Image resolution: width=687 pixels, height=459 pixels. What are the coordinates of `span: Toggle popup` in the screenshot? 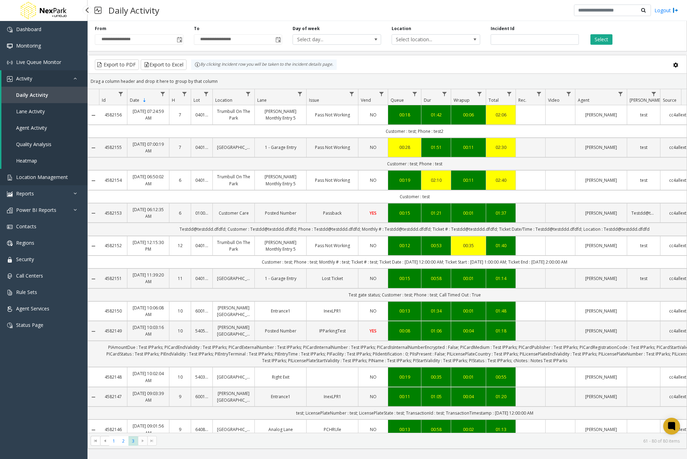 It's located at (179, 40).